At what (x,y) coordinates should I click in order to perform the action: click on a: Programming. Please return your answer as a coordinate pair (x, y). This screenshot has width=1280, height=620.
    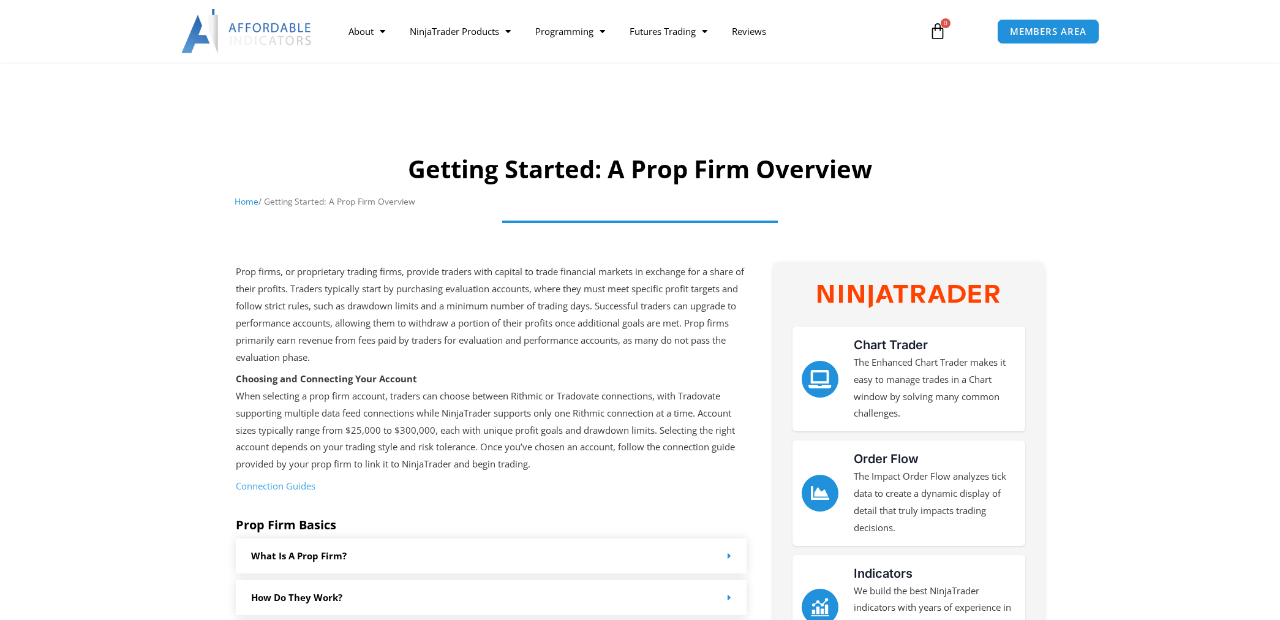
    Looking at the image, I should click on (570, 31).